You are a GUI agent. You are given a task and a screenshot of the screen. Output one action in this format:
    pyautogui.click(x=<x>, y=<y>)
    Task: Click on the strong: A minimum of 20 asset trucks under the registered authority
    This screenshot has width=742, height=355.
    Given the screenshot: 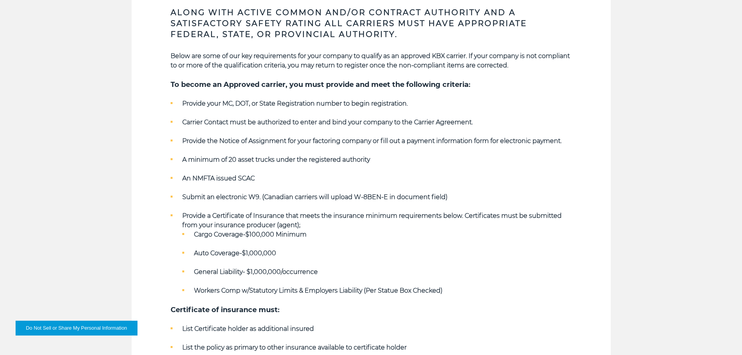 What is the action you would take?
    pyautogui.click(x=276, y=159)
    